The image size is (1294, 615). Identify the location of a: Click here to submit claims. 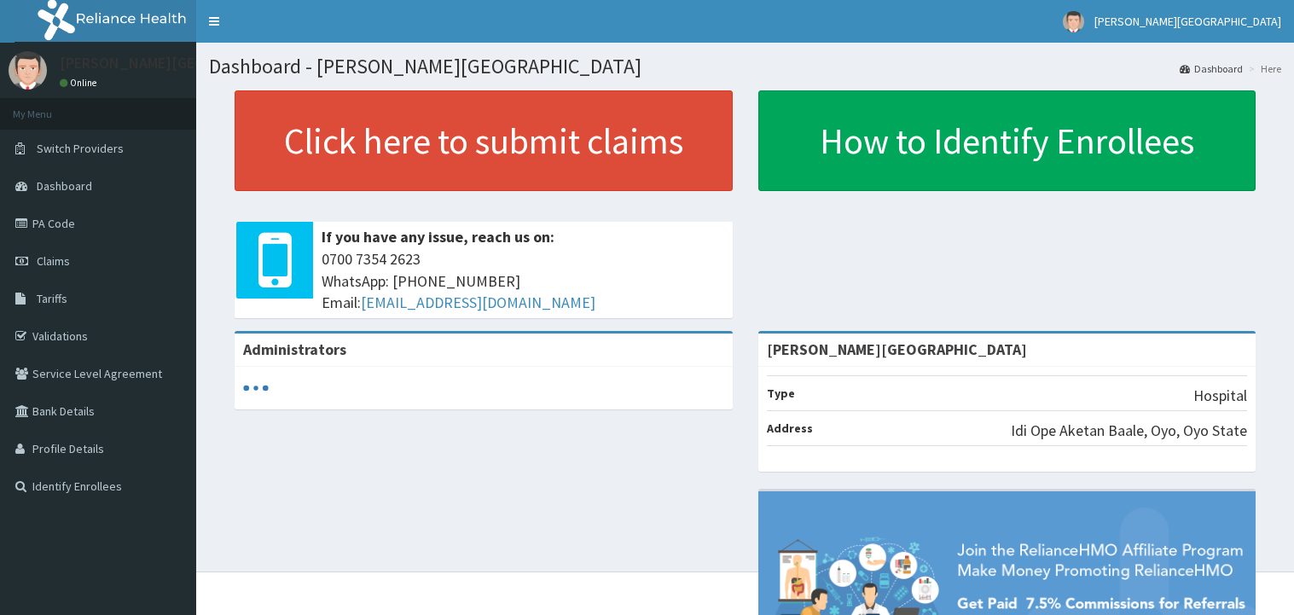
(484, 141).